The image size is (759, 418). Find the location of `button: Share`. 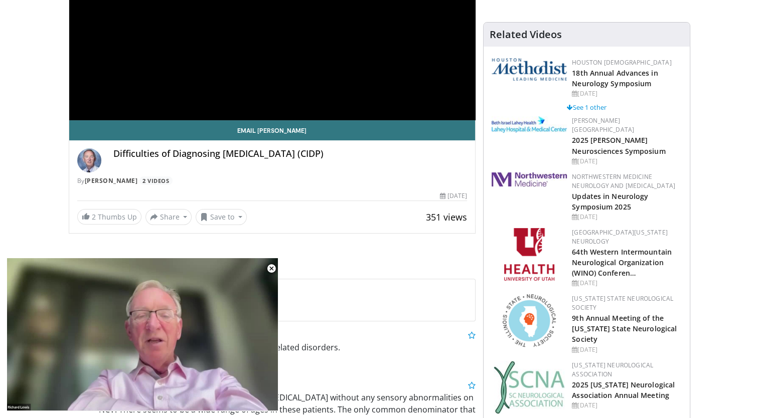

button: Share is located at coordinates (169, 217).